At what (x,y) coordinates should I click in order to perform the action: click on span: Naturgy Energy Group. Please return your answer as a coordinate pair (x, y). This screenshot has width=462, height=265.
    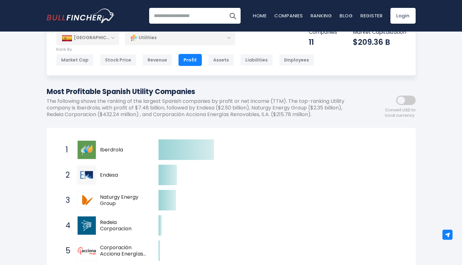
    Looking at the image, I should click on (124, 200).